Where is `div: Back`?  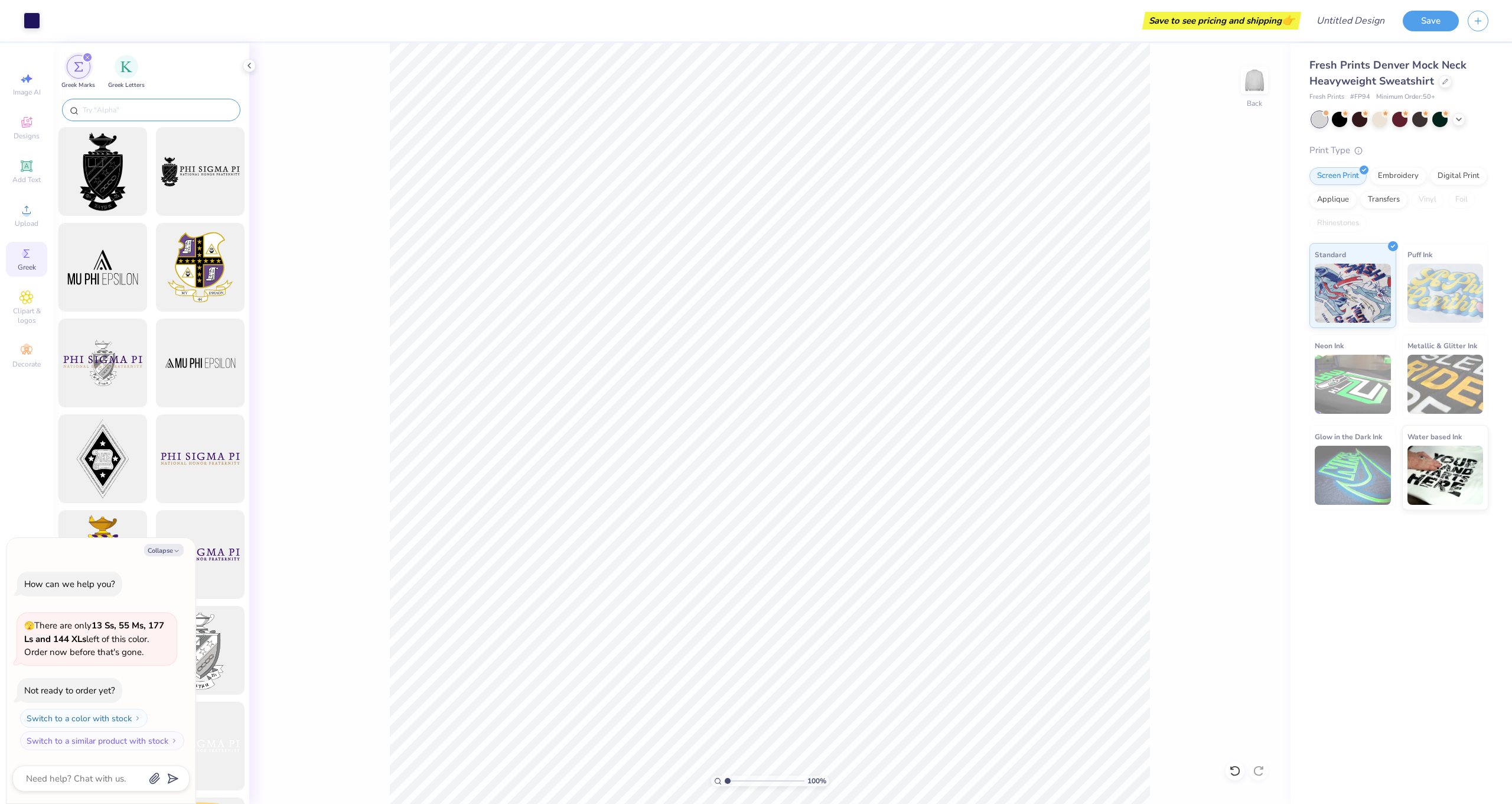
div: Back is located at coordinates (1255, 104).